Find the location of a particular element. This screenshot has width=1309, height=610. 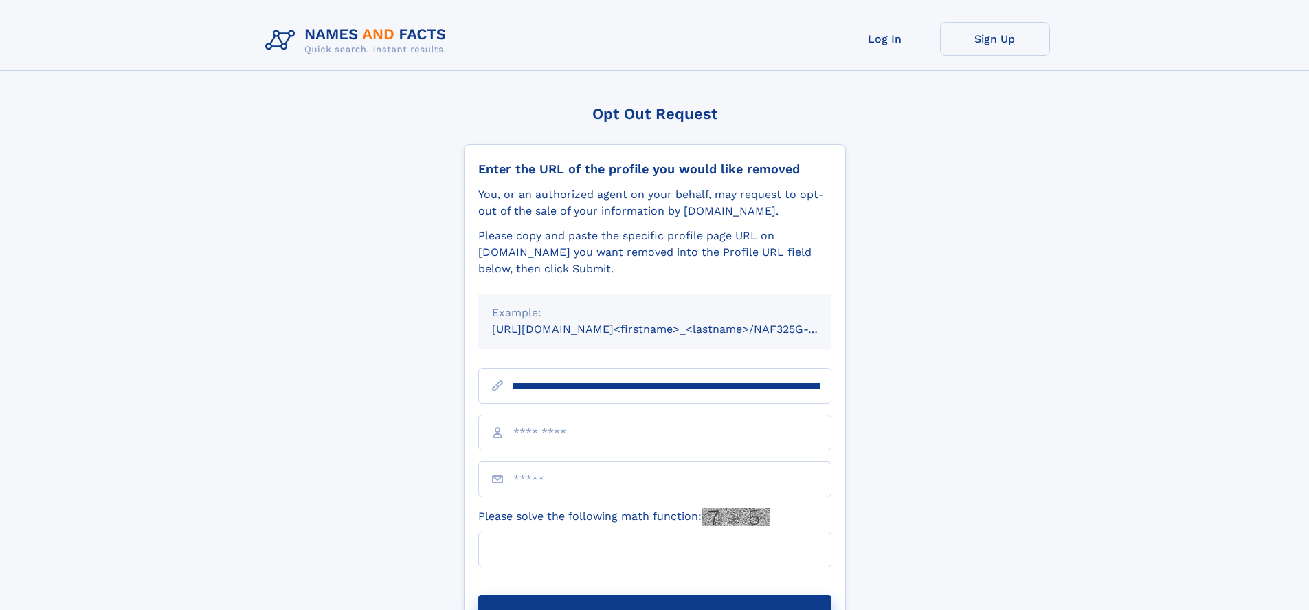

label: Please solve the following math function: is located at coordinates (624, 517).